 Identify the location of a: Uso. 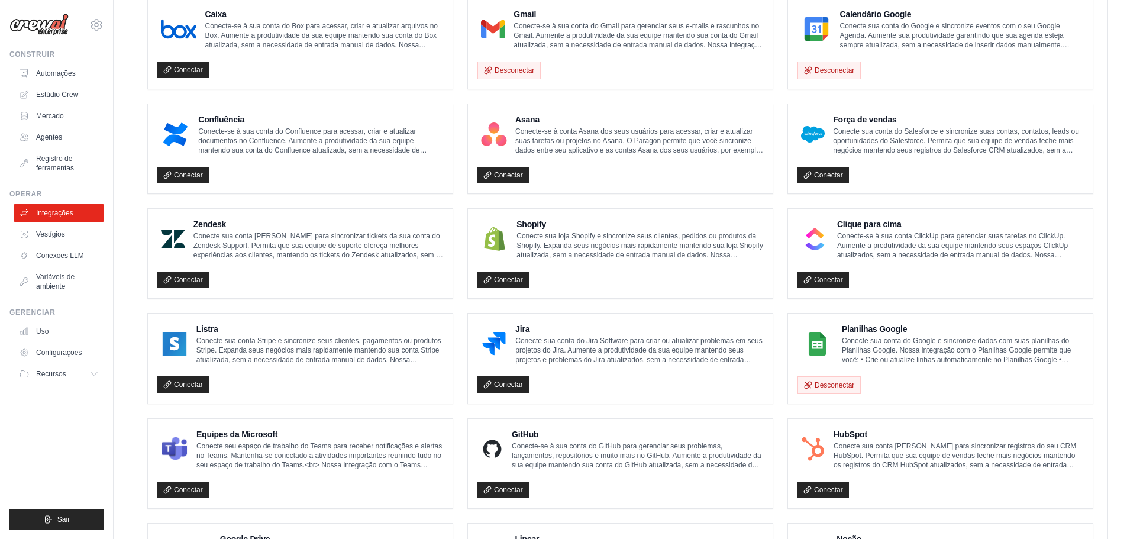
(59, 331).